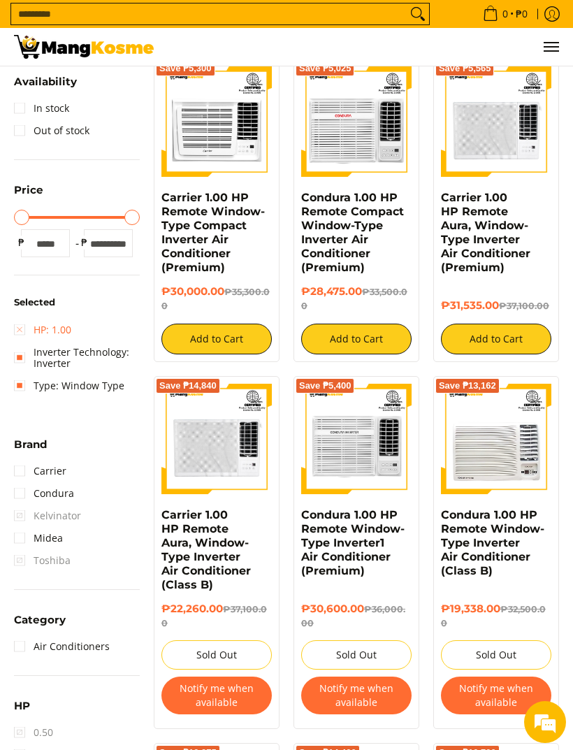 The height and width of the screenshot is (750, 573). What do you see at coordinates (352, 232) in the screenshot?
I see `a: Condura 1.00 HP Remote Compact Window-Type Inverter Air Conditioner (Premium)` at bounding box center [352, 232].